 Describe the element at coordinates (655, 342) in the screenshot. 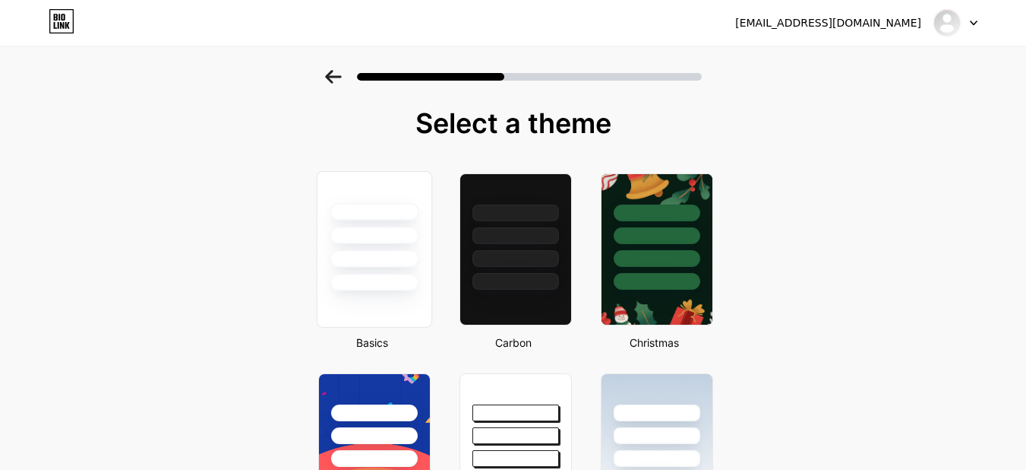

I see `div: Christmas` at that location.